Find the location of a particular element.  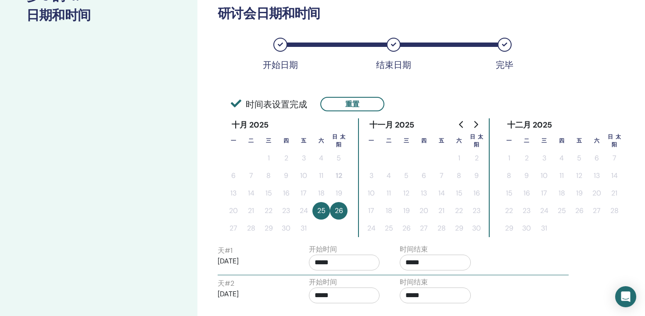

h3: 研讨会日期和时间 is located at coordinates (384, 14).